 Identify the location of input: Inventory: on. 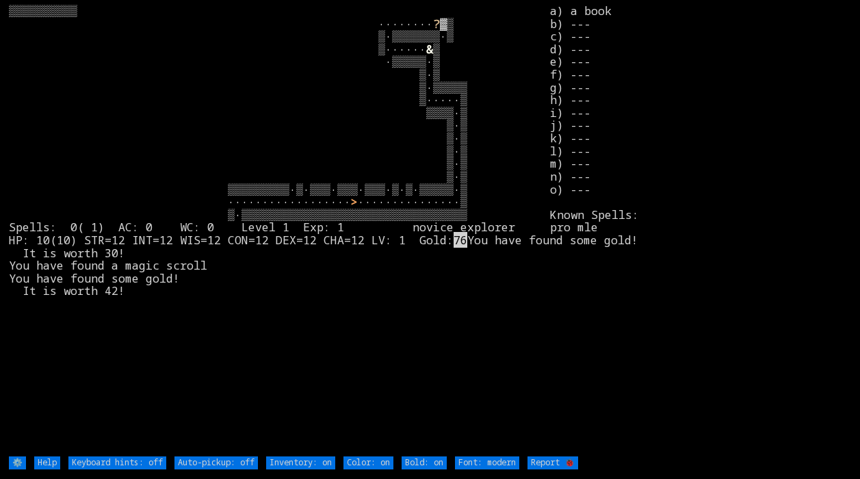
(300, 462).